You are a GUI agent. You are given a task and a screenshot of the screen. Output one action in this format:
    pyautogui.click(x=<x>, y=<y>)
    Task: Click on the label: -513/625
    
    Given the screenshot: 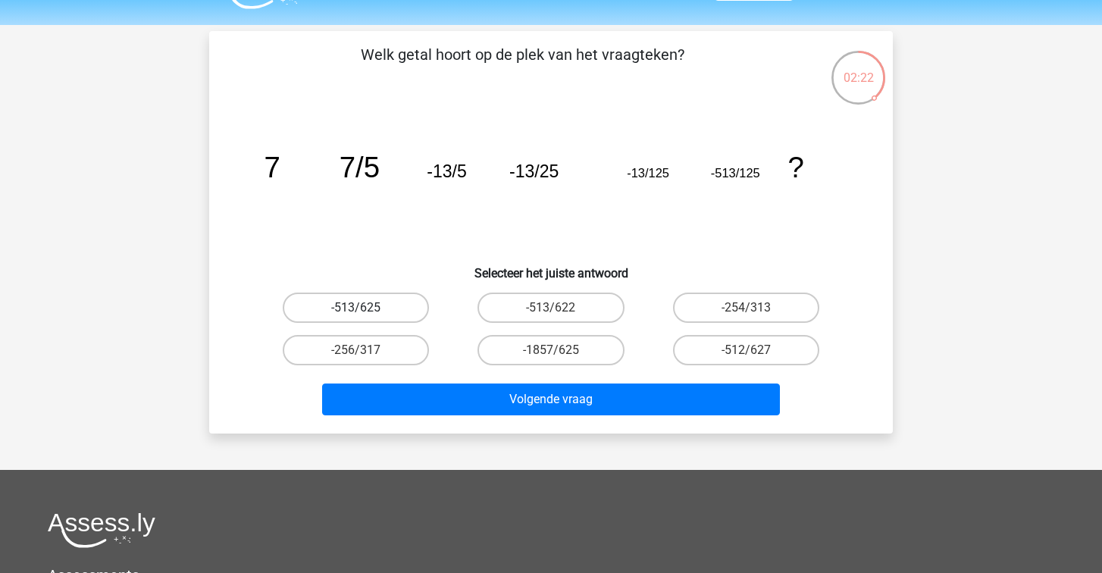 What is the action you would take?
    pyautogui.click(x=356, y=308)
    